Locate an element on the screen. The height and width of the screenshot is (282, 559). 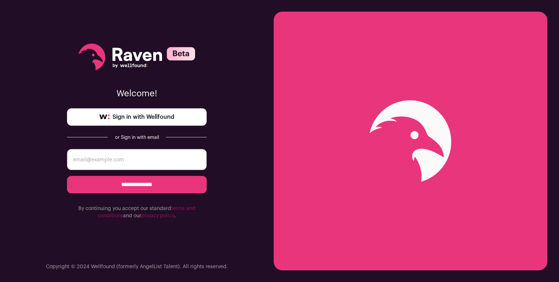
a: terms and conditions is located at coordinates (147, 212).